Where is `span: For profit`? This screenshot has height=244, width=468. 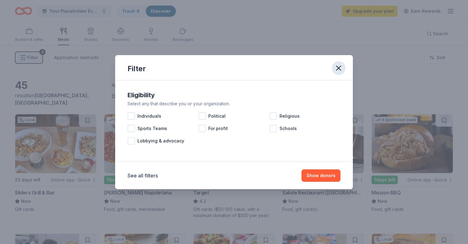 span: For profit is located at coordinates (218, 128).